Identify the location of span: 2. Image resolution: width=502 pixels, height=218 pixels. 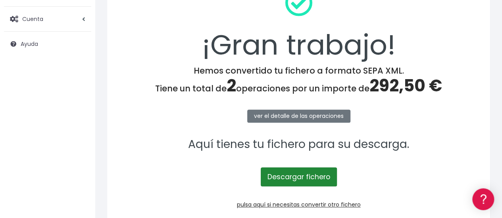
(231, 86).